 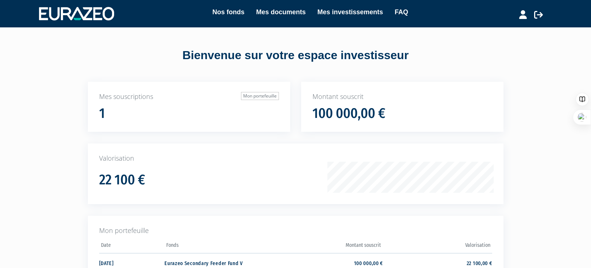 I want to click on th: Valorisation, so click(x=437, y=246).